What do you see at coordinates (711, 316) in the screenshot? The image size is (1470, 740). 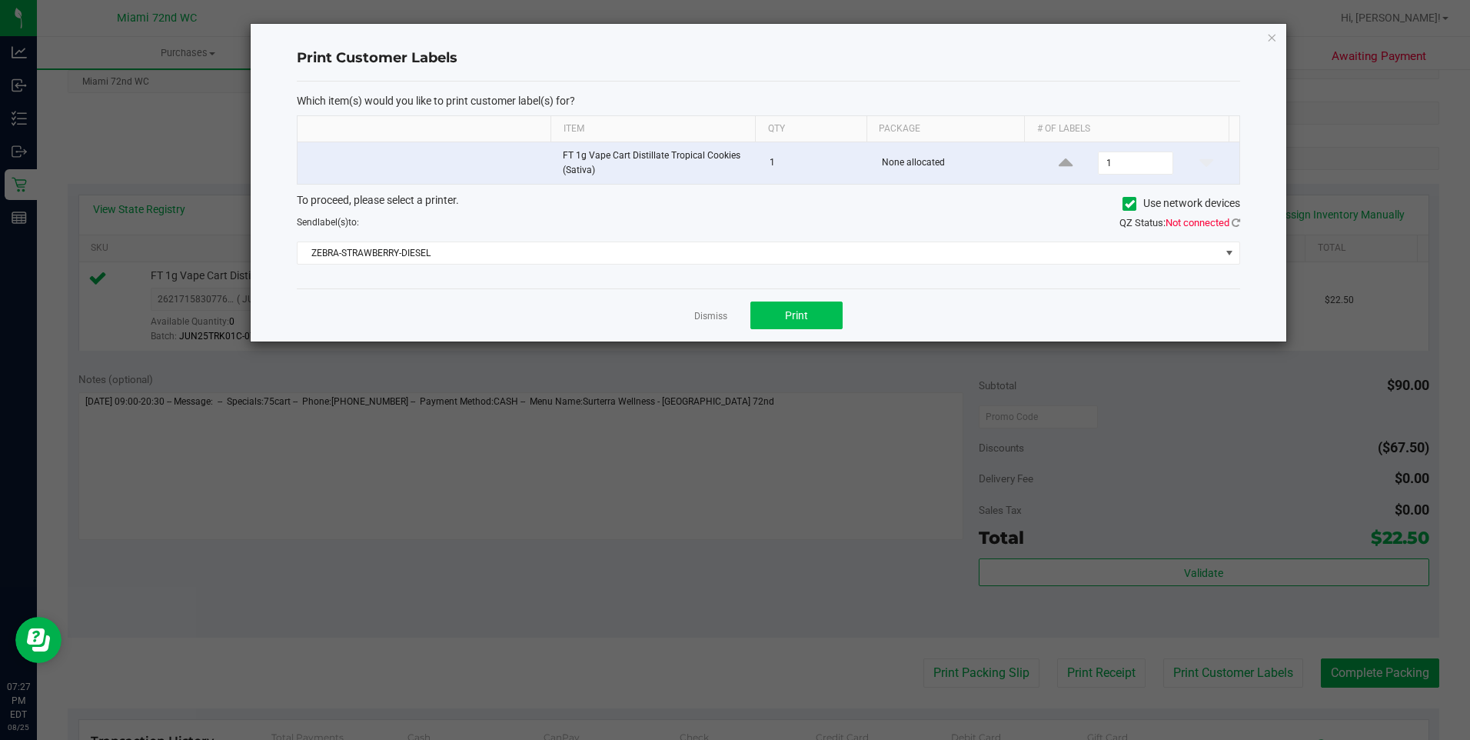 I see `a: Dismiss` at bounding box center [711, 316].